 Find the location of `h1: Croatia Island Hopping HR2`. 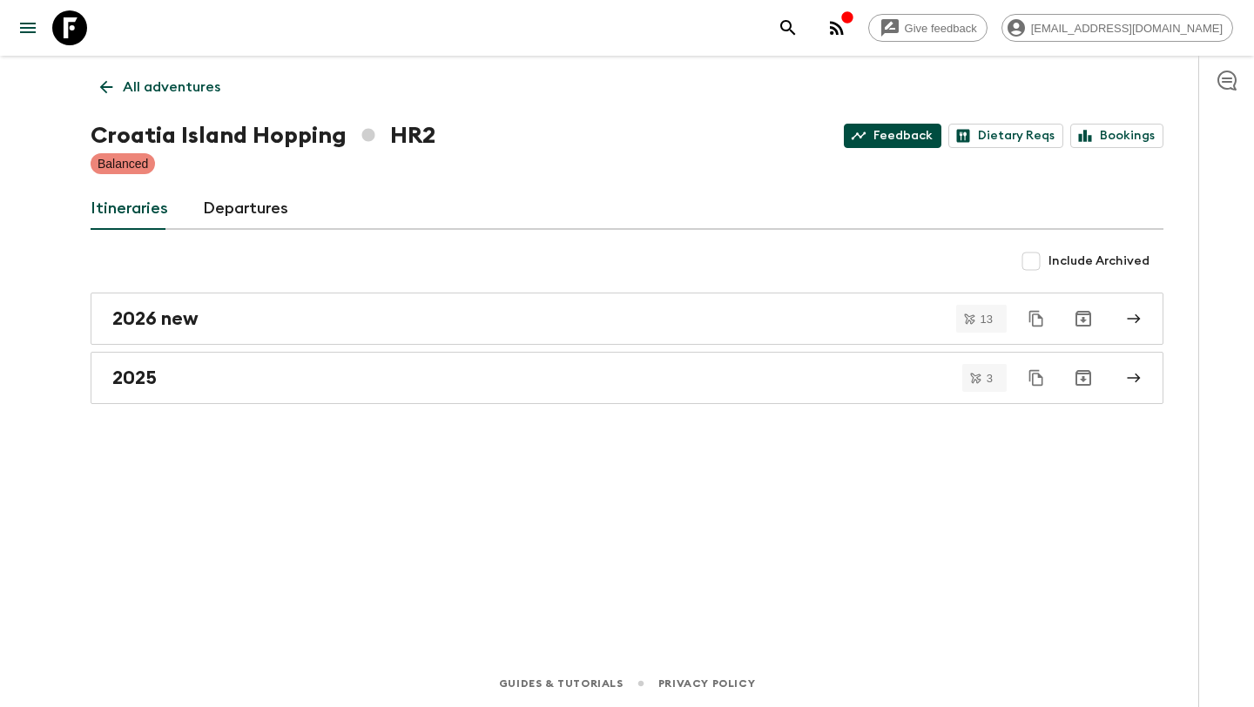

h1: Croatia Island Hopping HR2 is located at coordinates (263, 136).